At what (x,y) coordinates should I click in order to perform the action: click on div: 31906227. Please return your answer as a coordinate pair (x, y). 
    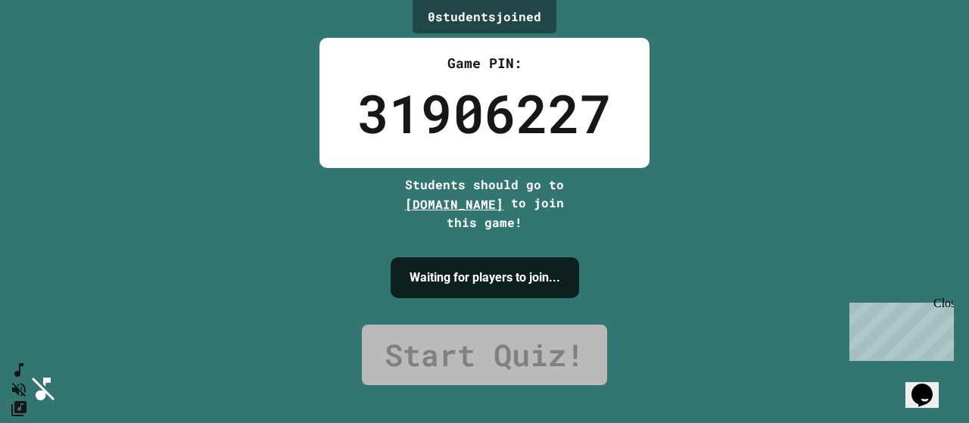
    Looking at the image, I should click on (484, 113).